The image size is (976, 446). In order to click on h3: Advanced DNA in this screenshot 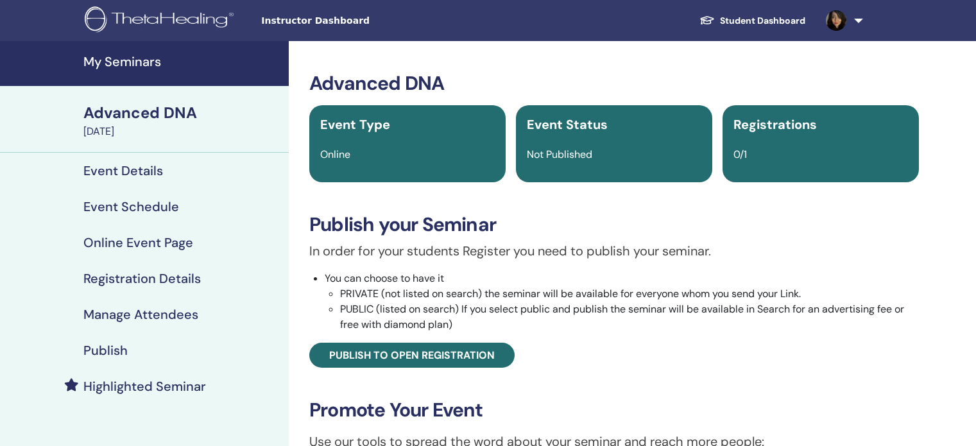, I will do `click(614, 83)`.